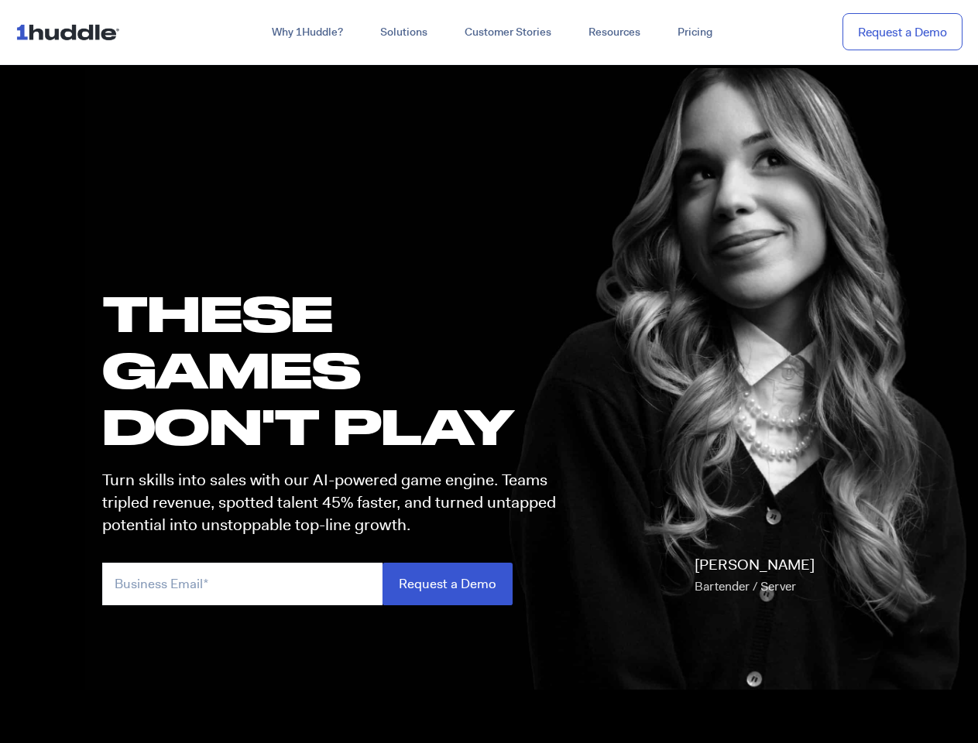  I want to click on a: Why 1Huddle?, so click(307, 33).